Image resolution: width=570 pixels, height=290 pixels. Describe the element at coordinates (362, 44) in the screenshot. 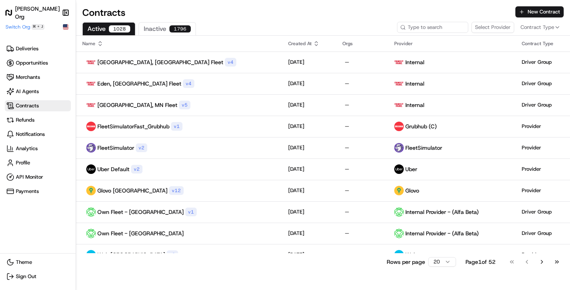

I see `div: Orgs` at that location.